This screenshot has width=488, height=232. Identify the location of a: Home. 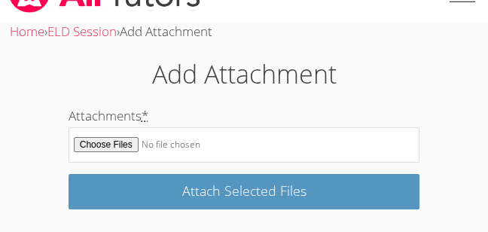
(27, 31).